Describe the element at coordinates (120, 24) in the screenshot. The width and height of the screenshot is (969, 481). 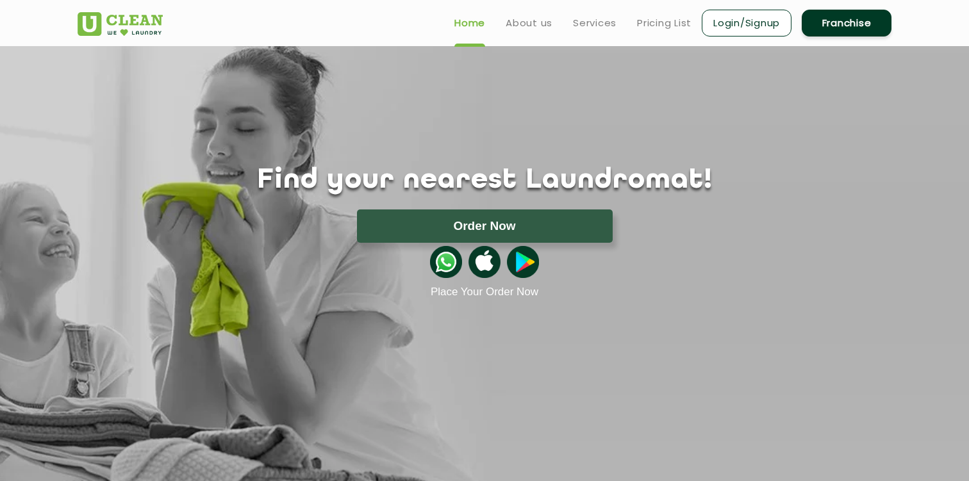
I see `img: UClean Laundry and Dry Cleaning` at that location.